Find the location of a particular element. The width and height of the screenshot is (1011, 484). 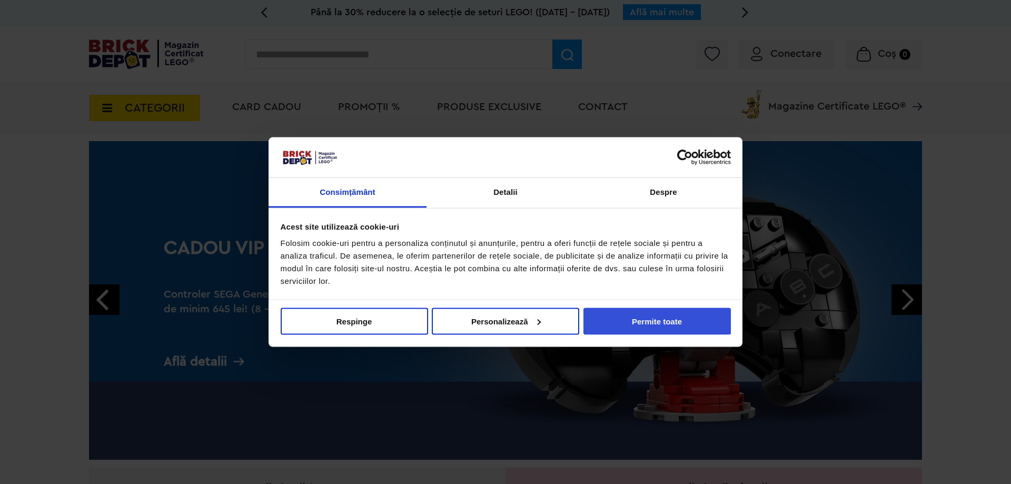

a: Detalii is located at coordinates (506, 193).